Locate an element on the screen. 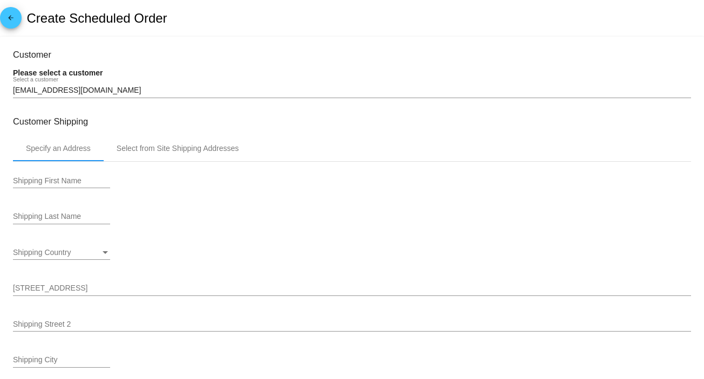 The height and width of the screenshot is (379, 704). strong: Please select a customer is located at coordinates (58, 73).